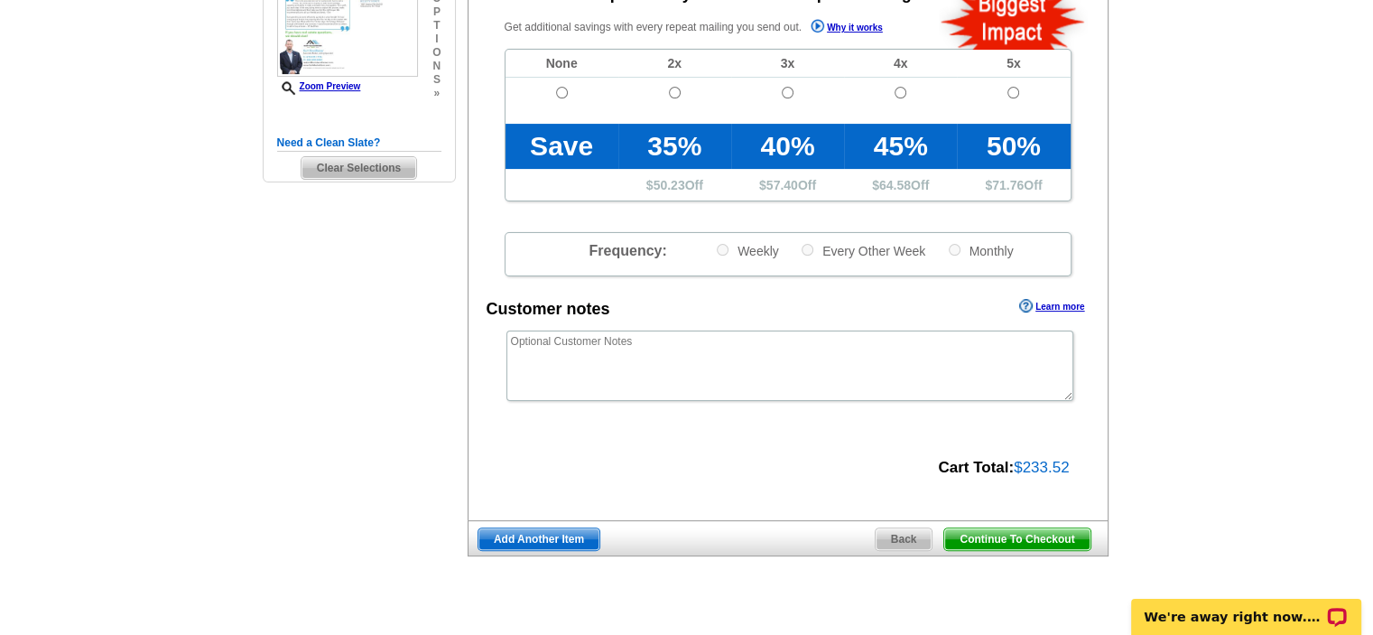 This screenshot has width=1373, height=635. I want to click on td: Save, so click(562, 146).